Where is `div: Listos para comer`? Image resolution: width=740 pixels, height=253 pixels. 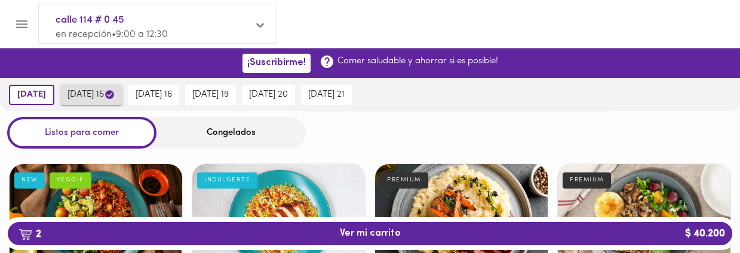 div: Listos para comer is located at coordinates (82, 133).